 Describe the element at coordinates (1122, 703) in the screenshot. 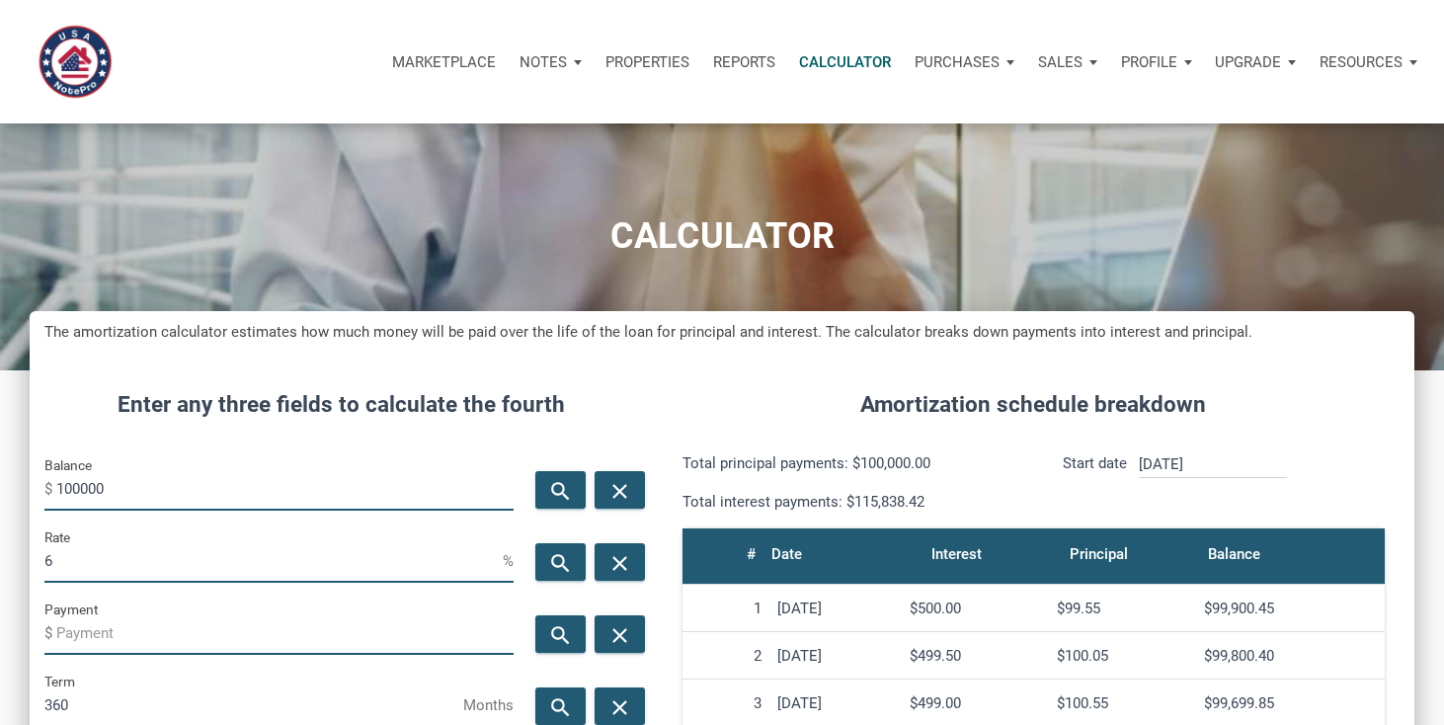

I see `div: $100.55` at that location.